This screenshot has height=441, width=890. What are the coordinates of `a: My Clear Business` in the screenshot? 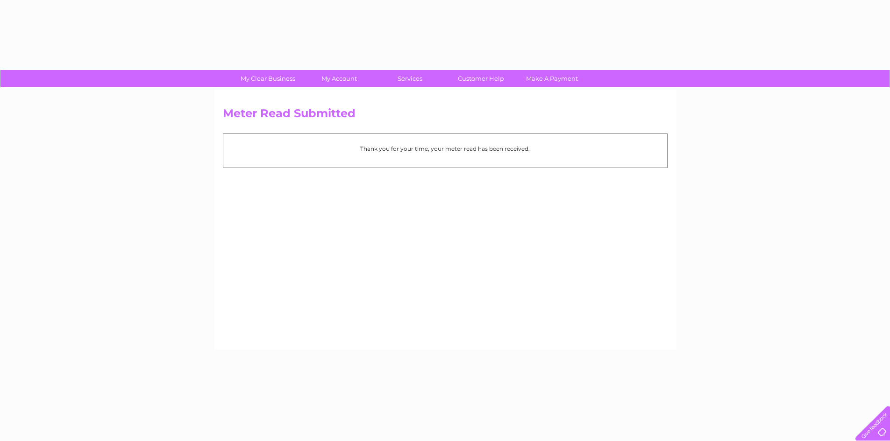 It's located at (268, 78).